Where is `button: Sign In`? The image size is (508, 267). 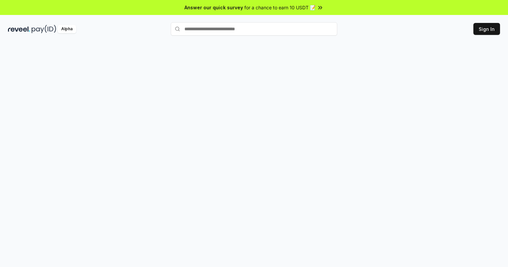 button: Sign In is located at coordinates (487, 29).